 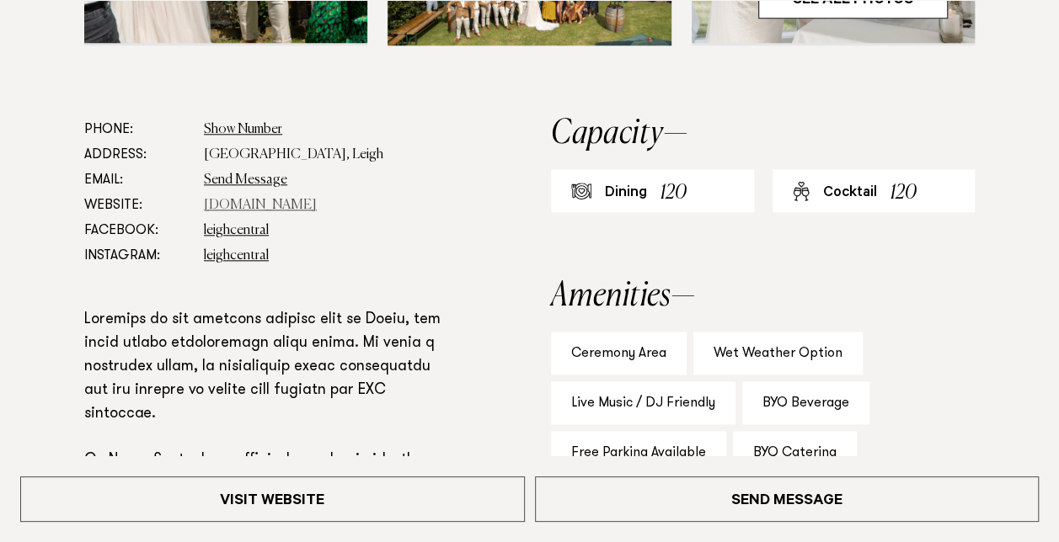 What do you see at coordinates (272, 499) in the screenshot?
I see `a: Visit Website` at bounding box center [272, 499].